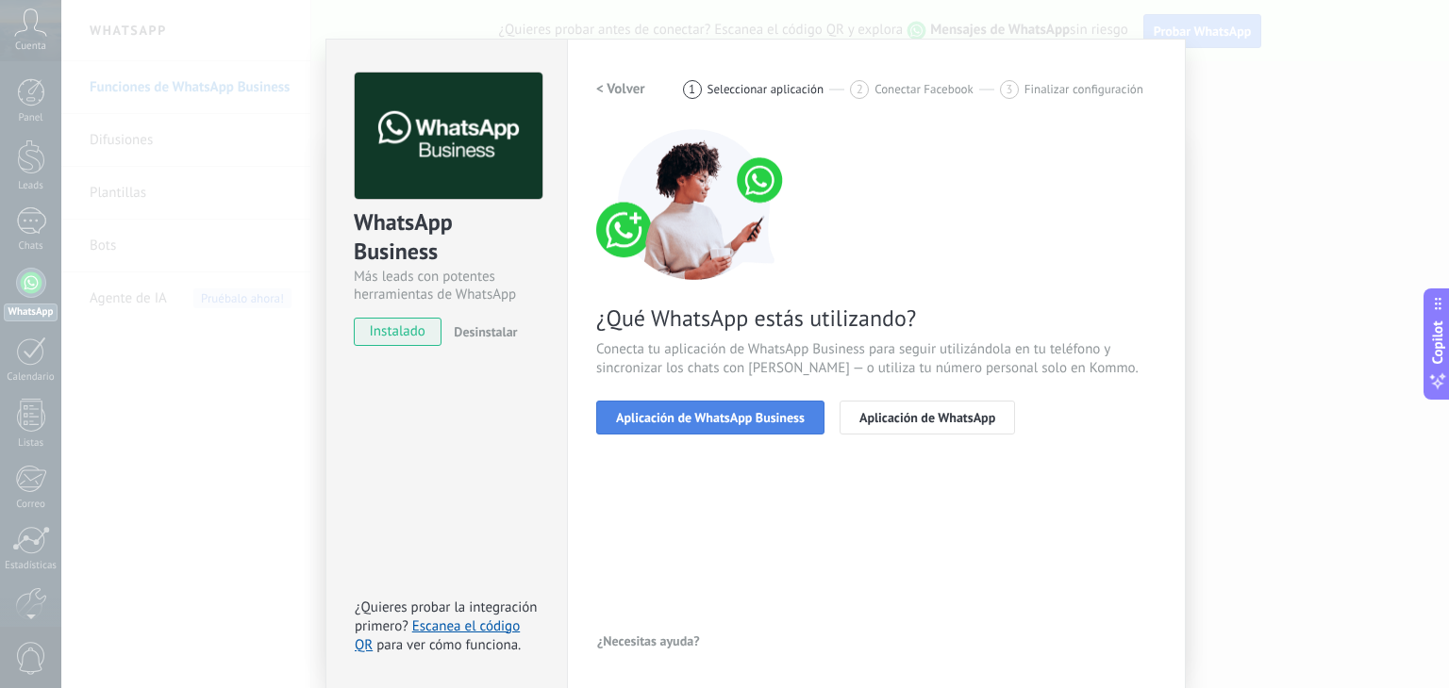 This screenshot has height=688, width=1449. Describe the element at coordinates (710, 418) in the screenshot. I see `span: Aplicación de WhatsApp Business` at that location.